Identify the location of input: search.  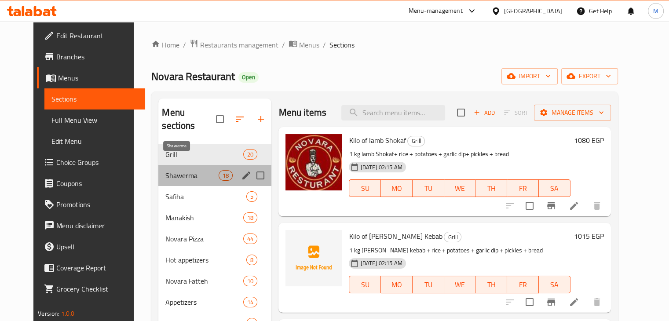
(393, 113).